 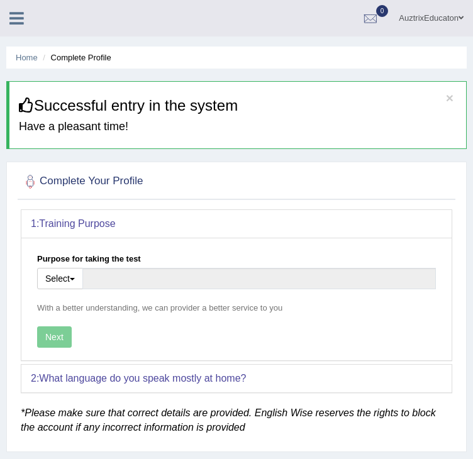 What do you see at coordinates (142, 378) in the screenshot?
I see `b: What language do you speak mostly at home?` at bounding box center [142, 378].